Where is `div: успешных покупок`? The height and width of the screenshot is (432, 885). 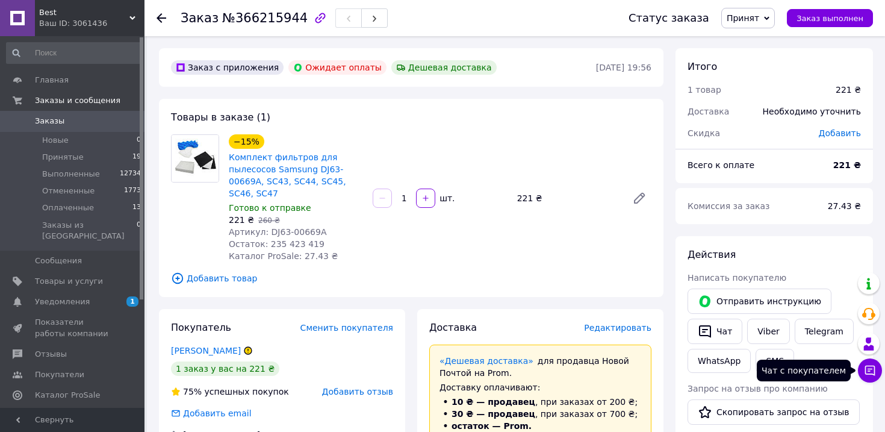 div: успешных покупок is located at coordinates (230, 391).